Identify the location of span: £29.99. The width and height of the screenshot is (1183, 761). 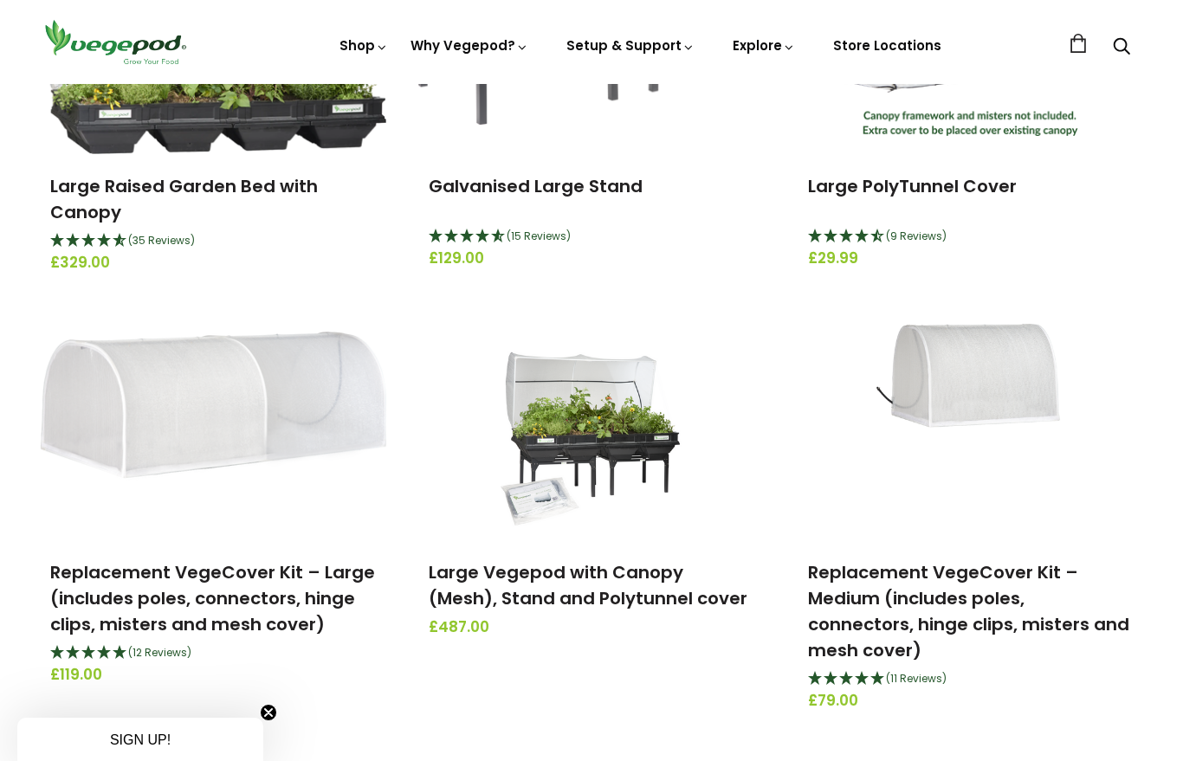
(970, 259).